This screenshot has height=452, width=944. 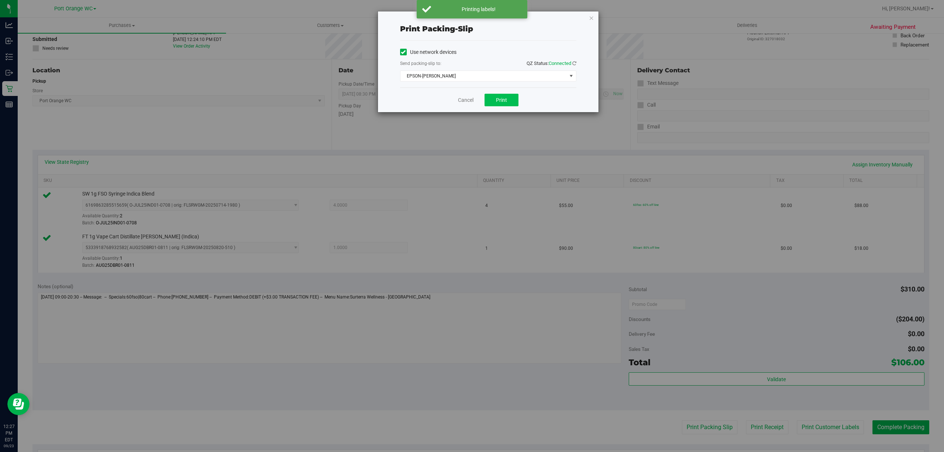 I want to click on span: select, so click(x=571, y=76).